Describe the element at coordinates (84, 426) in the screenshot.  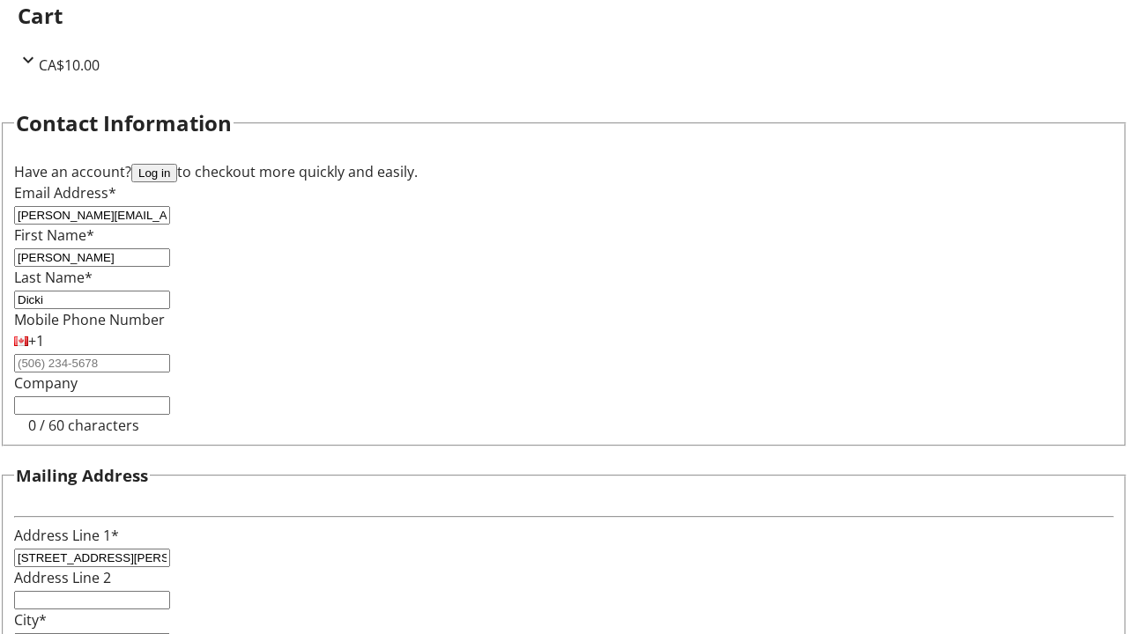
I see `tr-character-limit: 0 / 60 characters` at that location.